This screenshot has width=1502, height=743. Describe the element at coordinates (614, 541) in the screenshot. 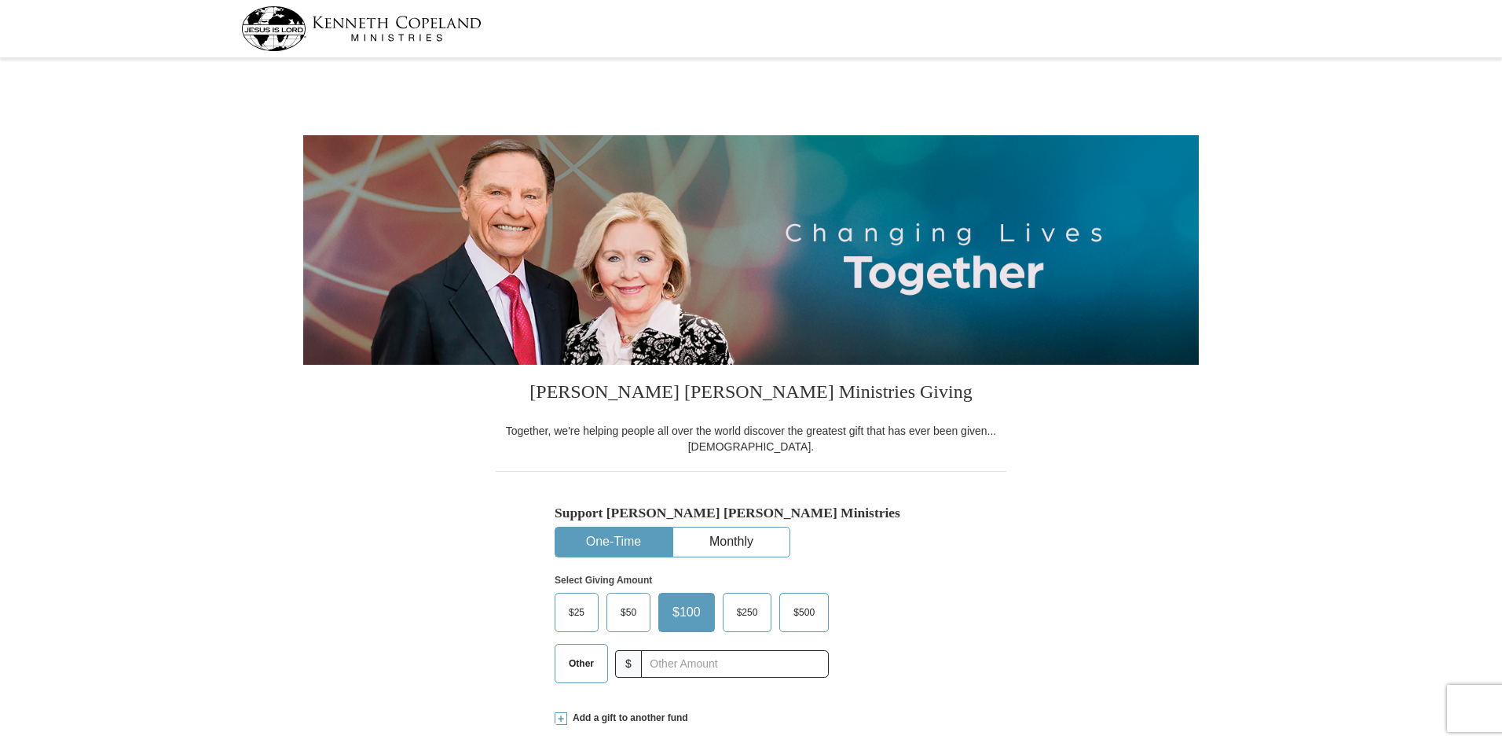

I see `button: One-Time` at that location.